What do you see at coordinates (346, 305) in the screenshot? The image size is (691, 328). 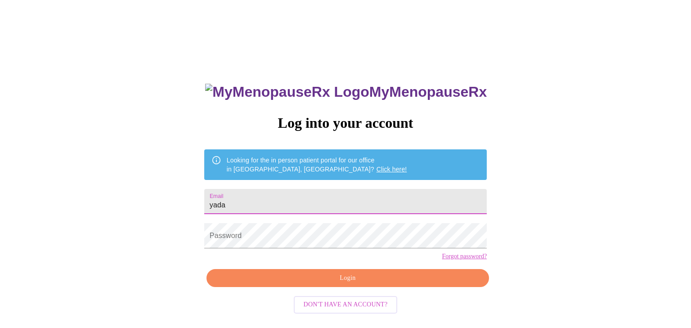 I see `span: Don't have an account?` at bounding box center [346, 305].